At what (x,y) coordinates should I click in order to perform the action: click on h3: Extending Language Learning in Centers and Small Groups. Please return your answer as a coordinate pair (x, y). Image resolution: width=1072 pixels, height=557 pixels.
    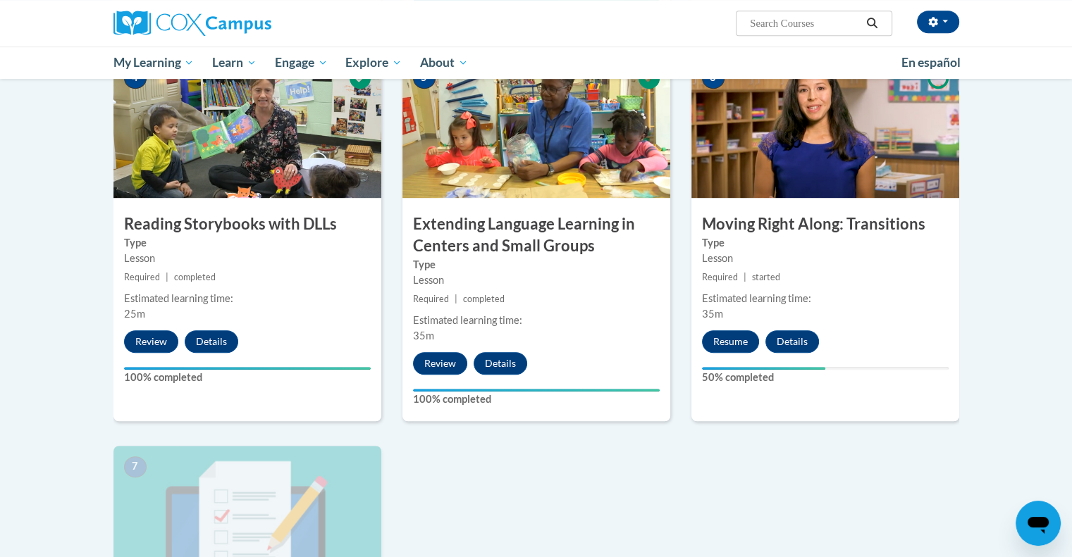
    Looking at the image, I should click on (536, 235).